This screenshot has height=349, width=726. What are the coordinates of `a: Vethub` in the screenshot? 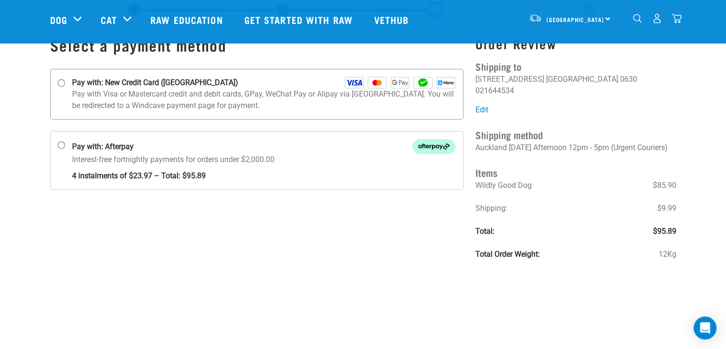 It's located at (393, 20).